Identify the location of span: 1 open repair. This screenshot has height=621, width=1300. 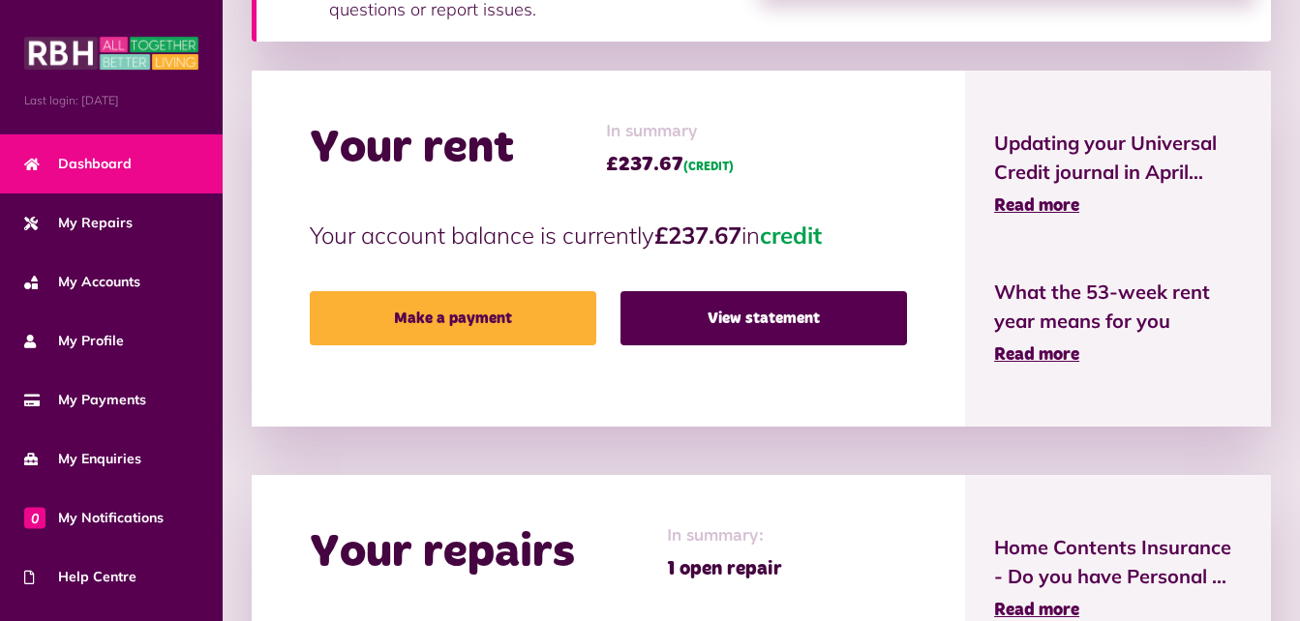
(724, 569).